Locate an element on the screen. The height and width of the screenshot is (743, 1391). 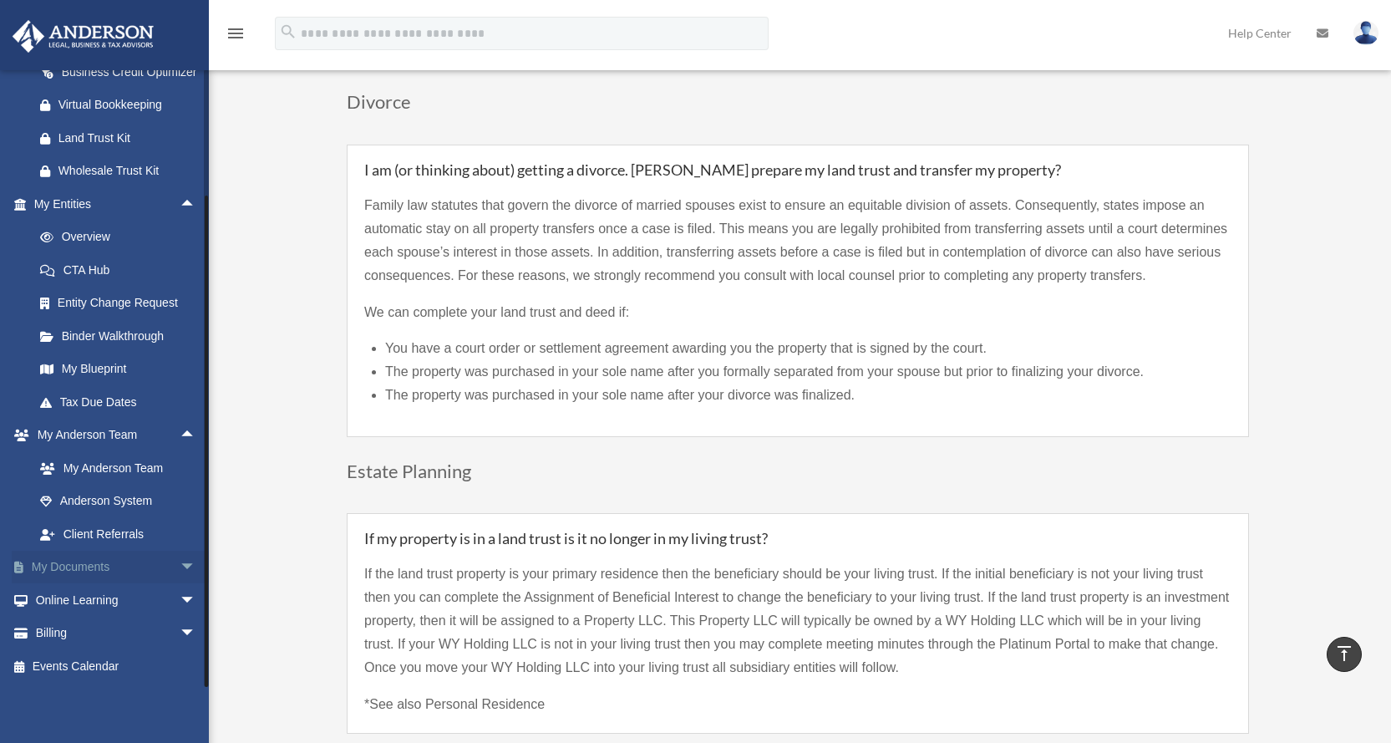
p: *See also Personal Residence is located at coordinates (798, 704).